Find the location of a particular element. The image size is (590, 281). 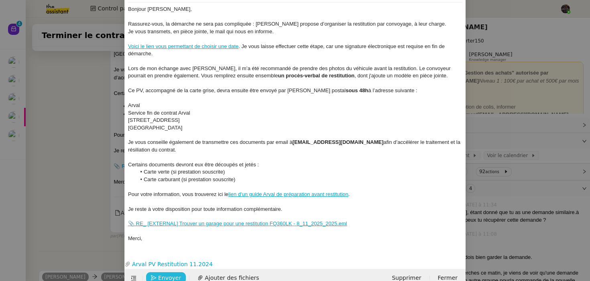

a: Voici le lien vous permettant de choisir une date is located at coordinates (183, 46).